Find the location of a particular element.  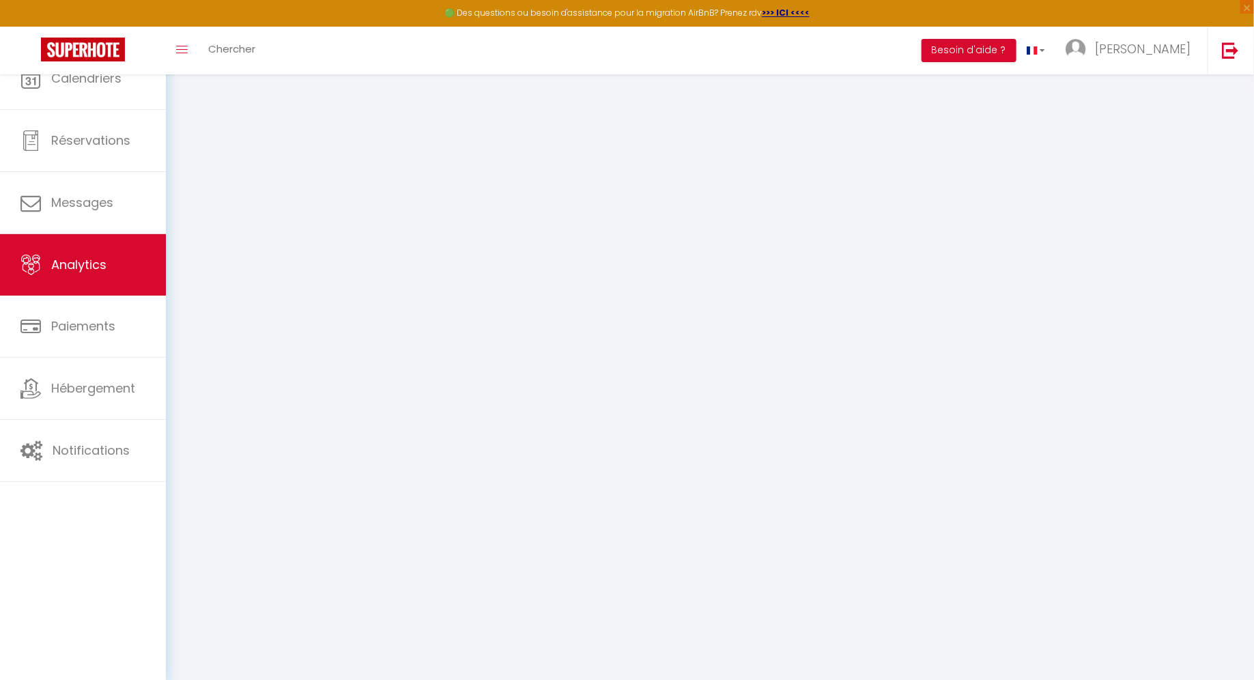

span: Messages is located at coordinates (82, 202).